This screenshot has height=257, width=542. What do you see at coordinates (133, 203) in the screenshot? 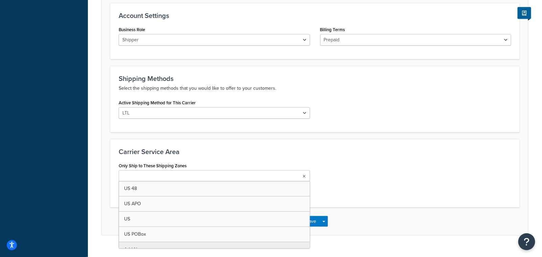
I see `span: US APO` at bounding box center [133, 203].